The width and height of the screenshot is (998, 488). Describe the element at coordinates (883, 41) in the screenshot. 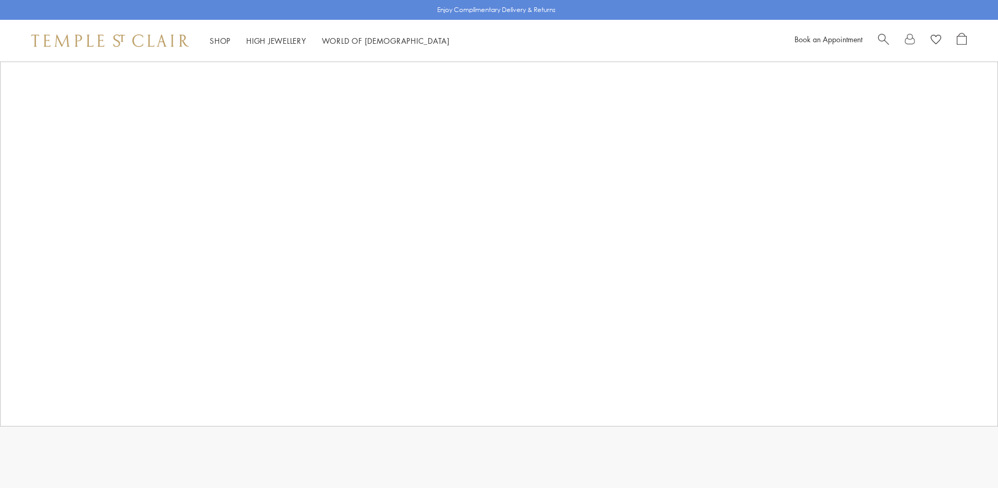

I see `a: Search` at that location.